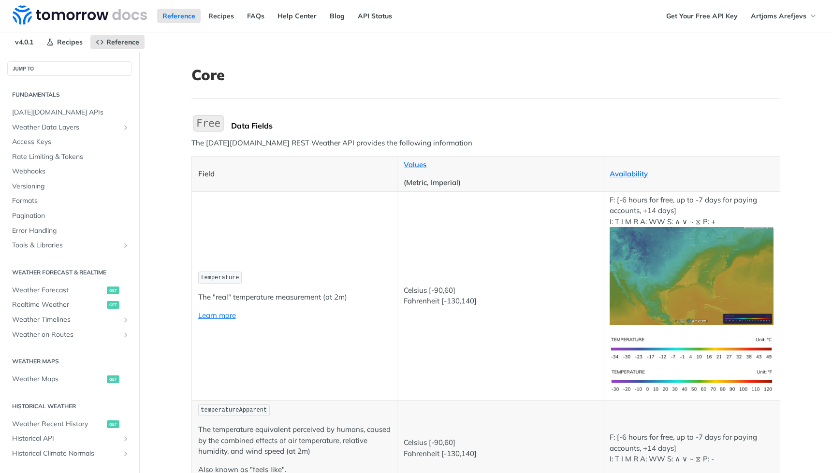  I want to click on span: Weather Recent History, so click(58, 424).